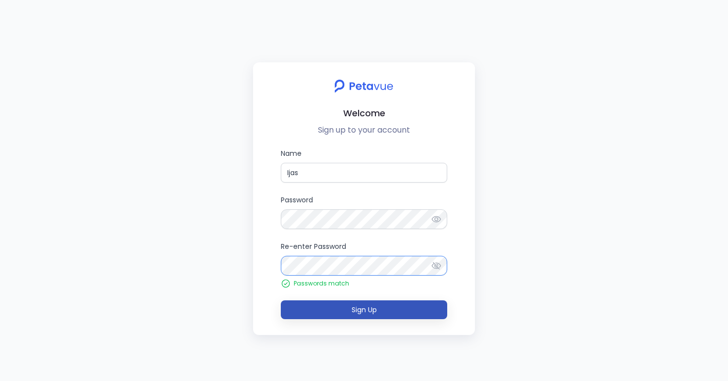  What do you see at coordinates (364, 310) in the screenshot?
I see `span: Sign Up` at bounding box center [364, 310].